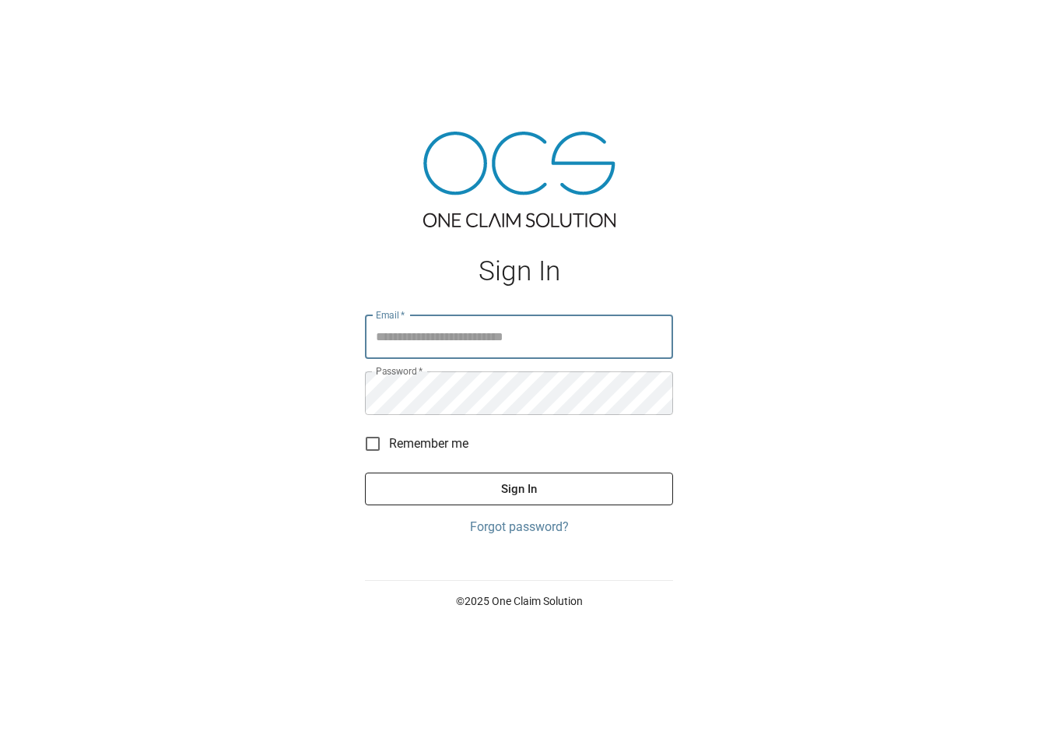 The image size is (1038, 735). I want to click on img: ocs-logo-white-transparent.png, so click(50, 25).